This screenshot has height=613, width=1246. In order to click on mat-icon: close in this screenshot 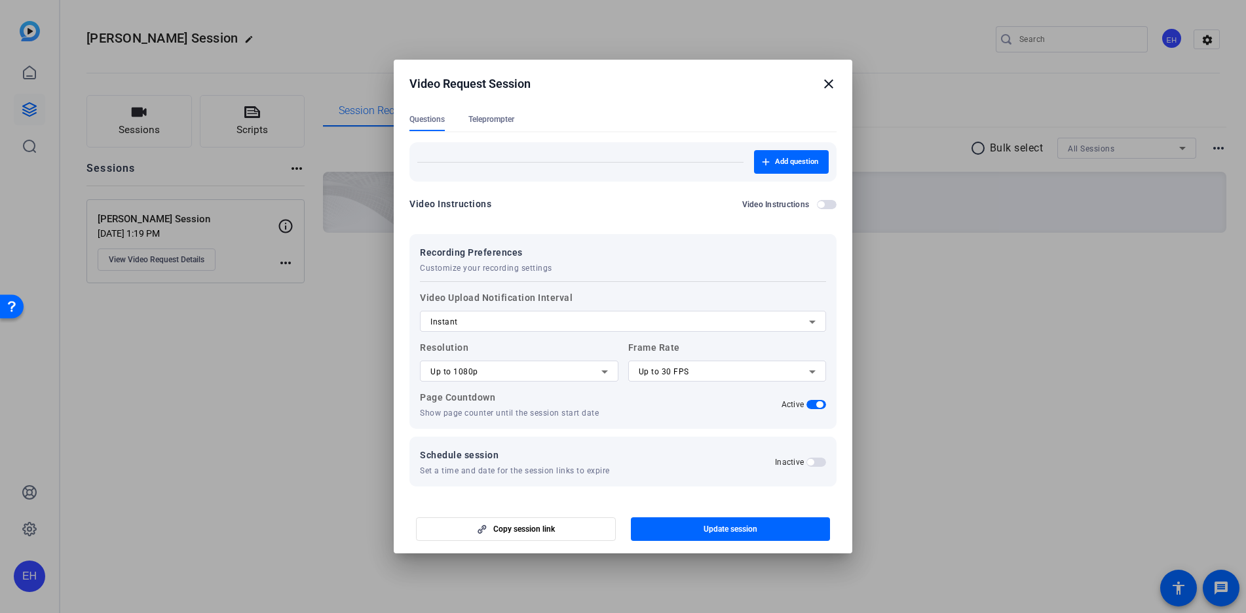, I will do `click(829, 84)`.